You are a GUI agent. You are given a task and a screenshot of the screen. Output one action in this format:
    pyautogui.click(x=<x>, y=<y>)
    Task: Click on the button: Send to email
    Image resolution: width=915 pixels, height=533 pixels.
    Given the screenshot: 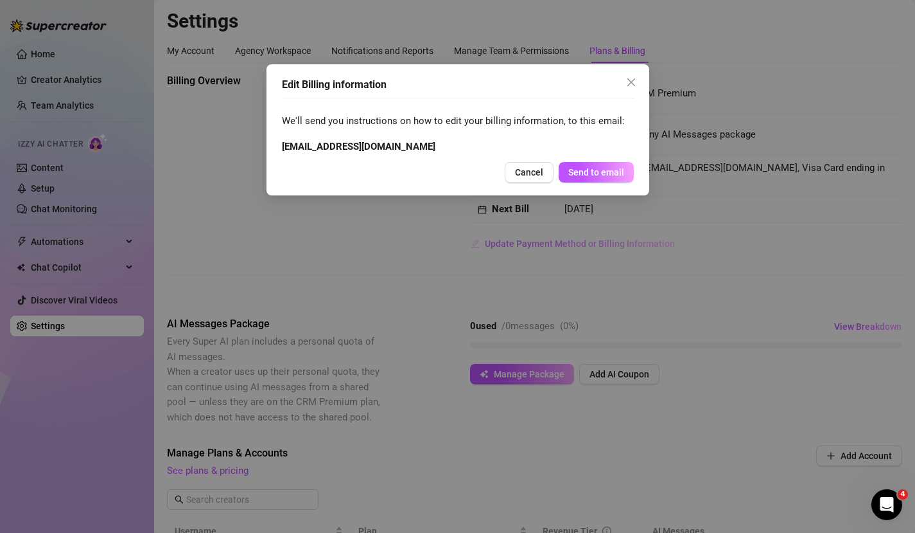 What is the action you would take?
    pyautogui.click(x=596, y=172)
    